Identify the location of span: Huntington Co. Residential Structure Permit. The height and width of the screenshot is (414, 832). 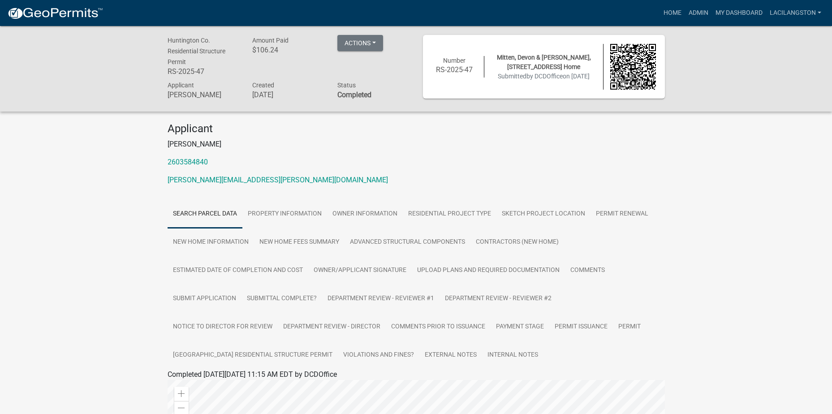
(196, 51).